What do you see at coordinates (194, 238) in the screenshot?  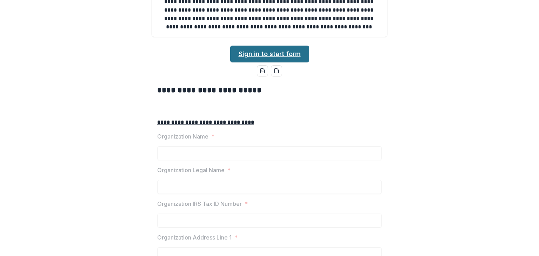 I see `p: Organization Address Line 1` at bounding box center [194, 238].